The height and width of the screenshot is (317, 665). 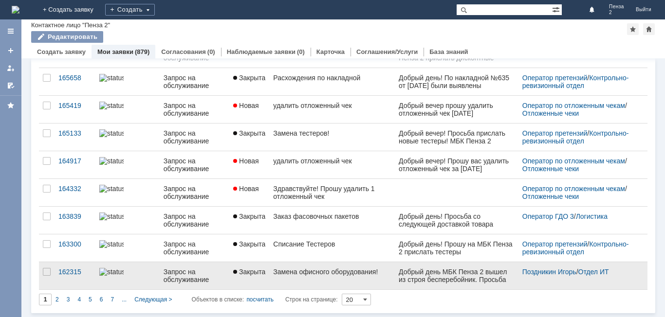 What do you see at coordinates (218, 300) in the screenshot?
I see `span: Объектов в списке:` at bounding box center [218, 300].